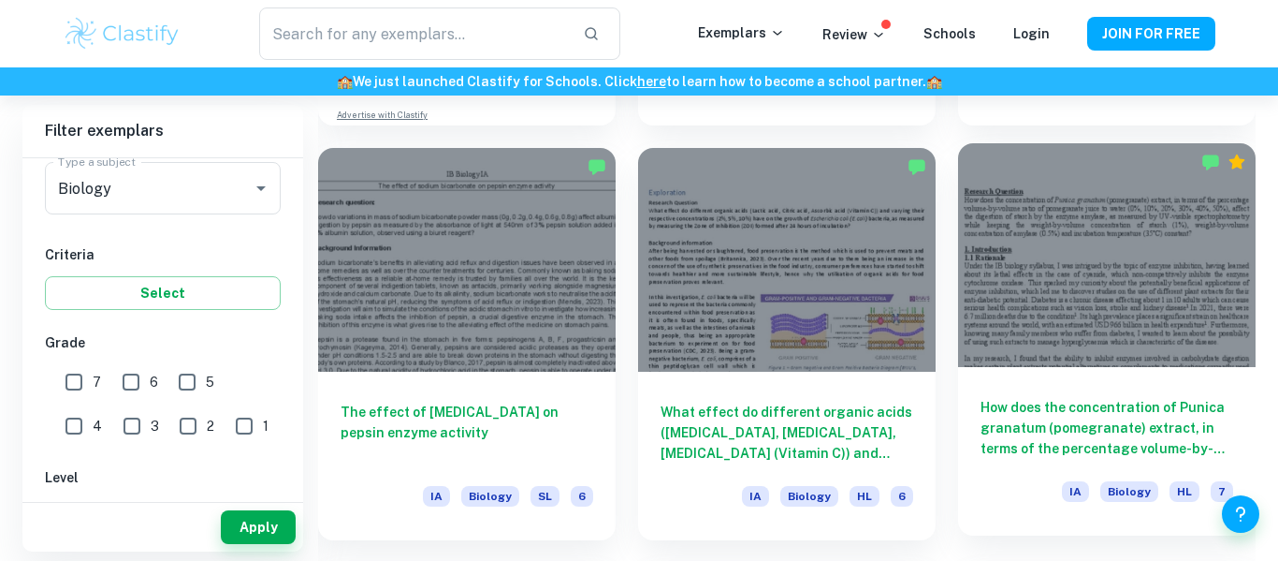 The image size is (1278, 561). What do you see at coordinates (258, 527) in the screenshot?
I see `button: Apply` at bounding box center [258, 527].